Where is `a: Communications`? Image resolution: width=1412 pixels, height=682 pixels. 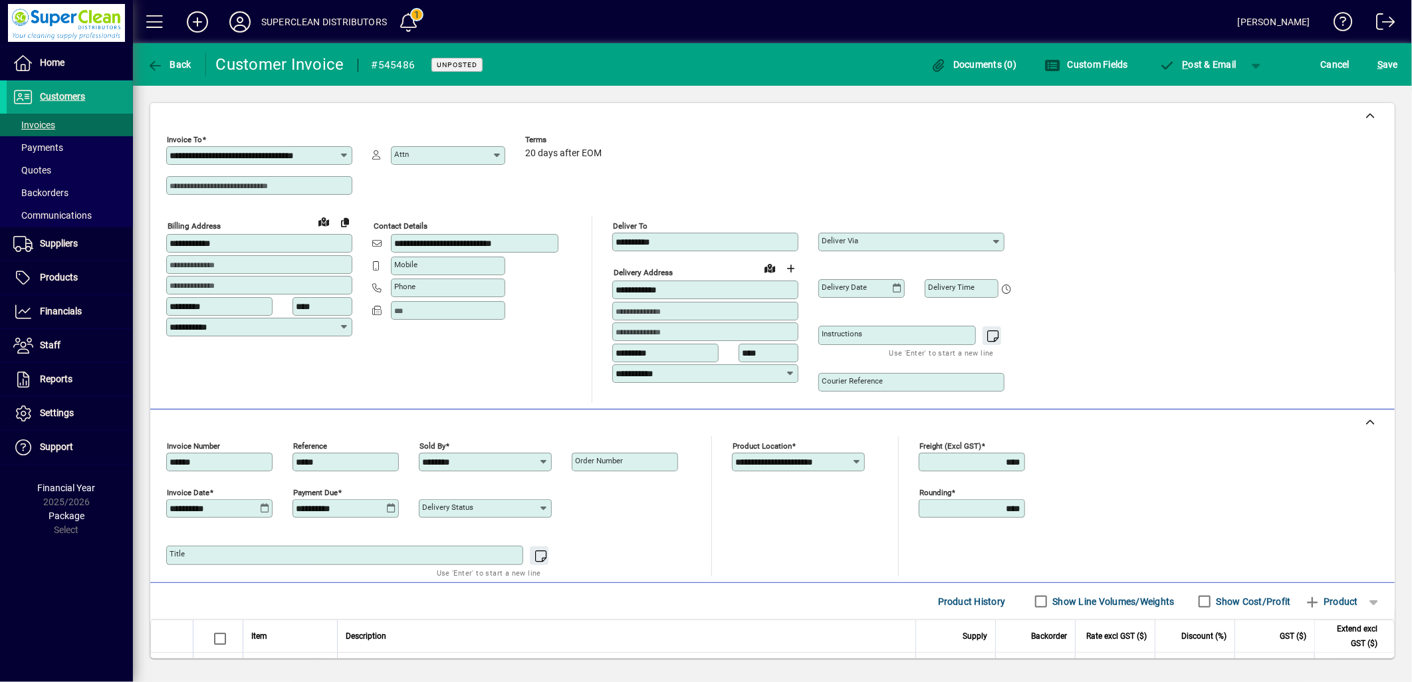 a: Communications is located at coordinates (70, 215).